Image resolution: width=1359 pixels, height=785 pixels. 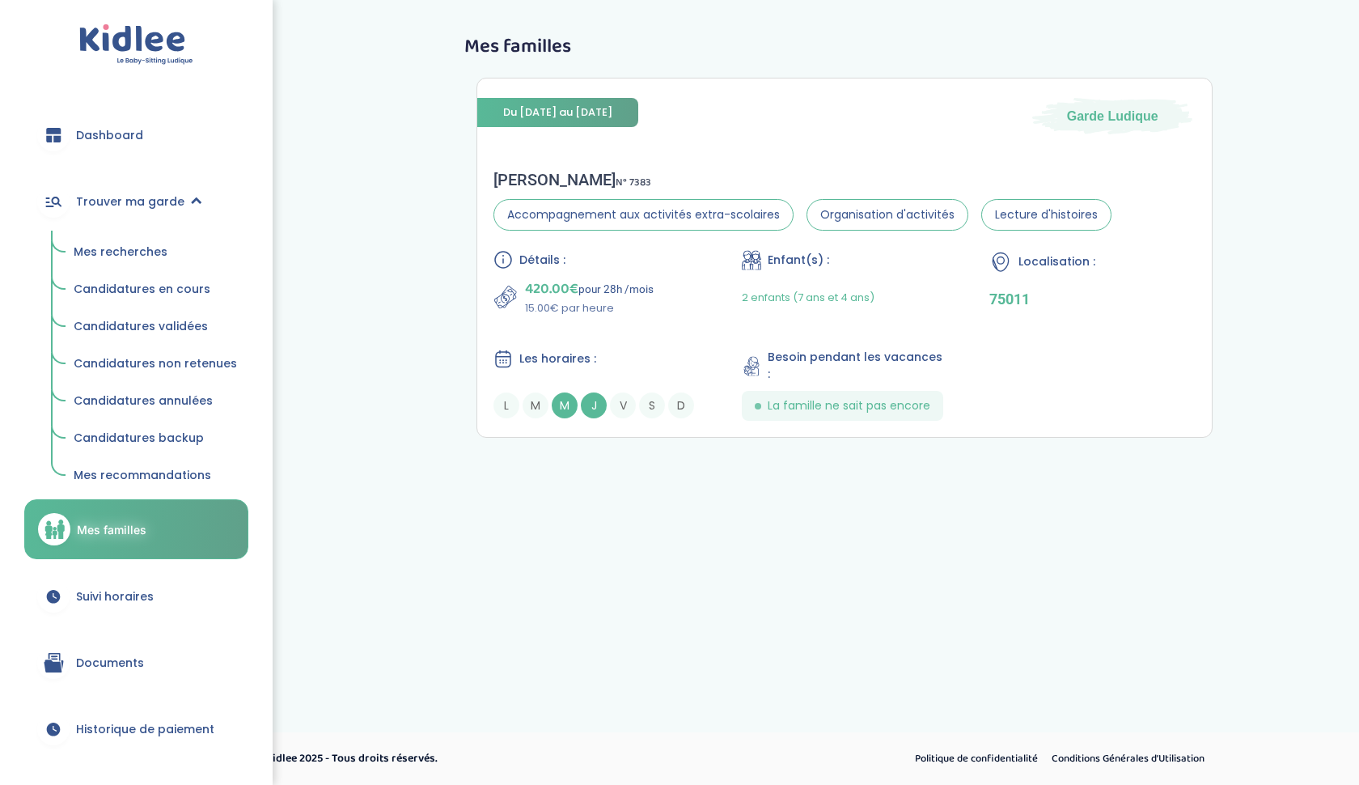 What do you see at coordinates (145, 729) in the screenshot?
I see `span: Historique de paiement` at bounding box center [145, 729].